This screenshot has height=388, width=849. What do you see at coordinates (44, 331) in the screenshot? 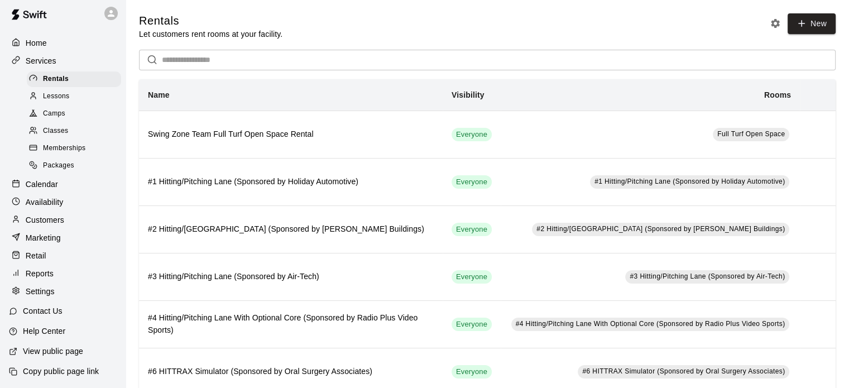
I see `p: Help Center` at bounding box center [44, 331].